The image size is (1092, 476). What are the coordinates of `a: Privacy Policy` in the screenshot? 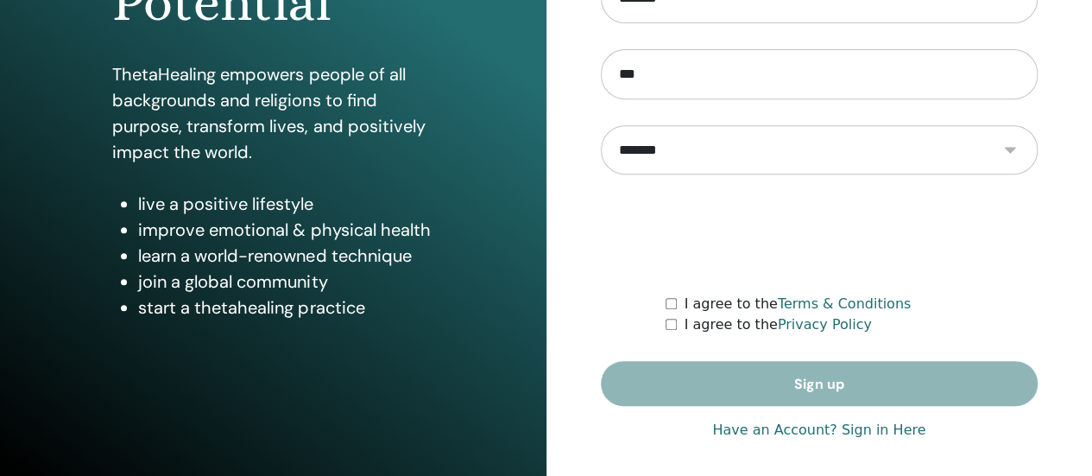 It's located at (824, 324).